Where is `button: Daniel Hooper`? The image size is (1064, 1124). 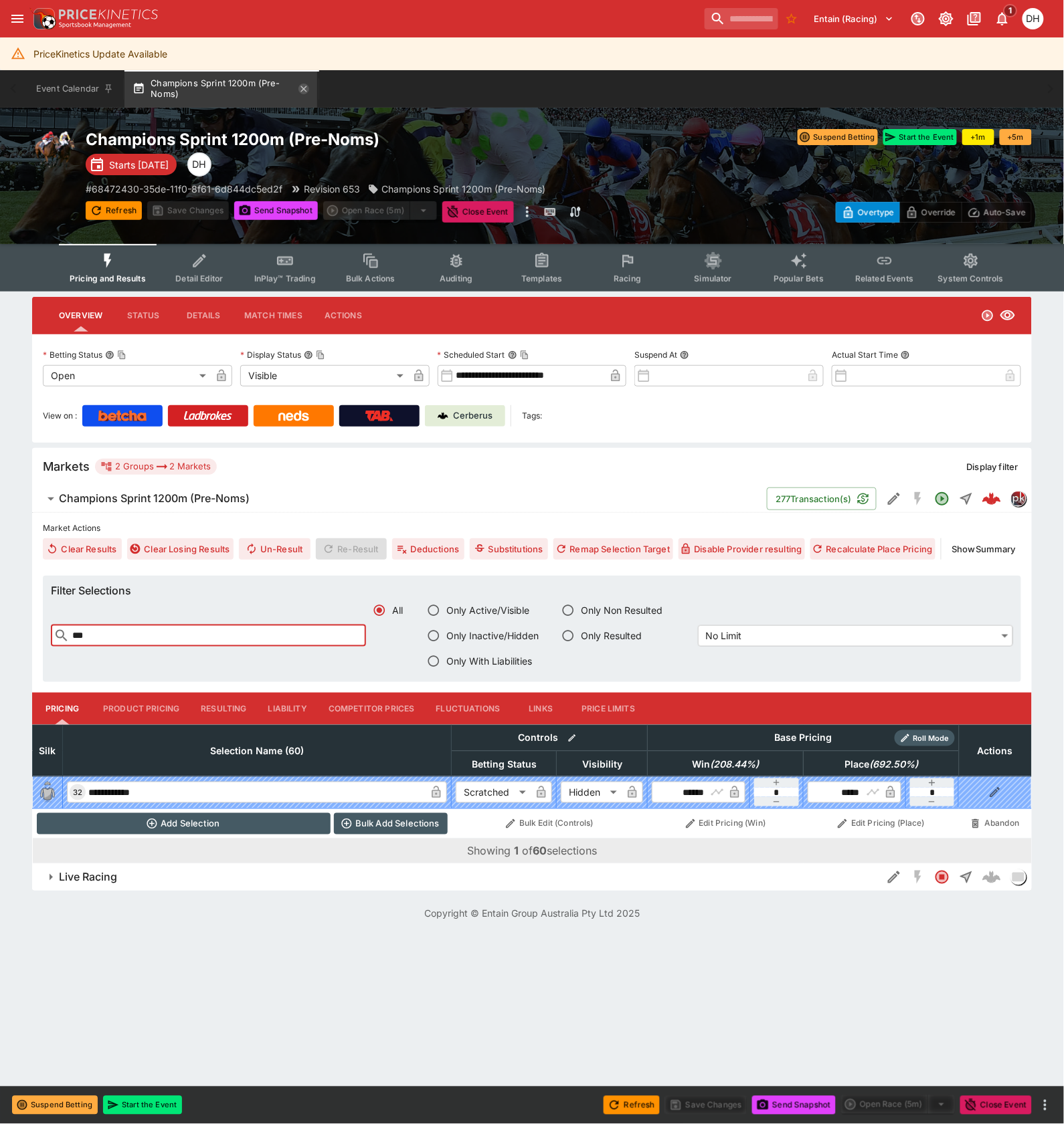
button: Daniel Hooper is located at coordinates (1032, 19).